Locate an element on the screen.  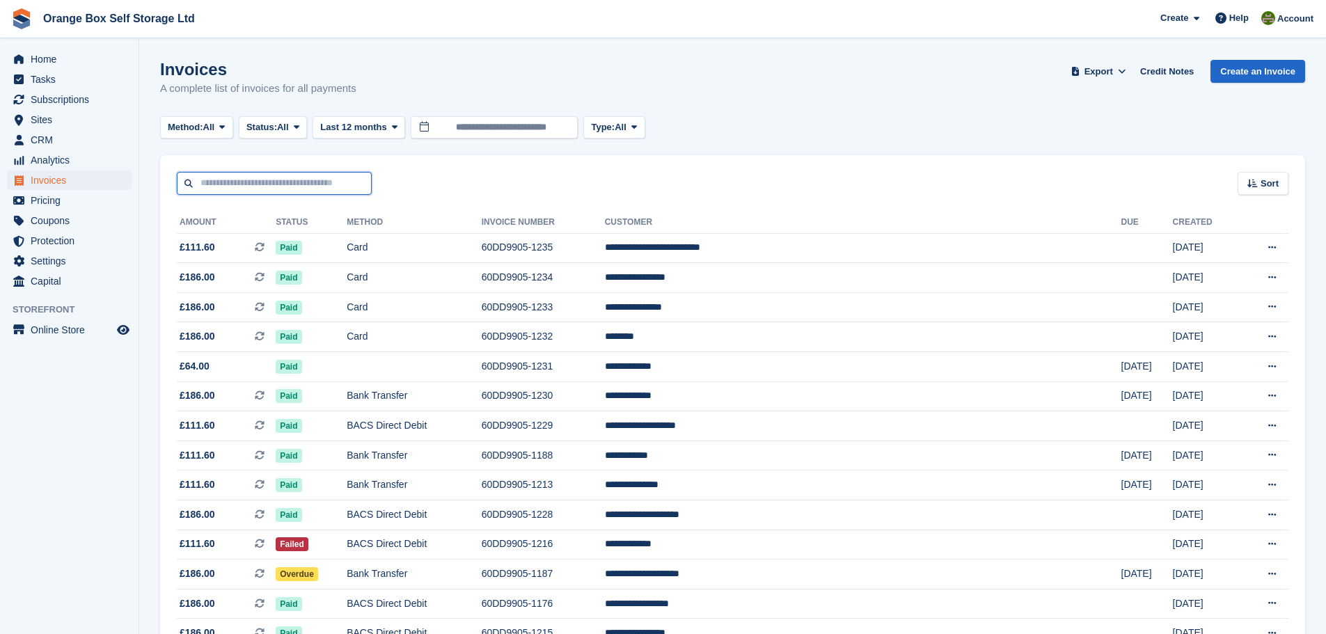
span: Sort is located at coordinates (1269, 184).